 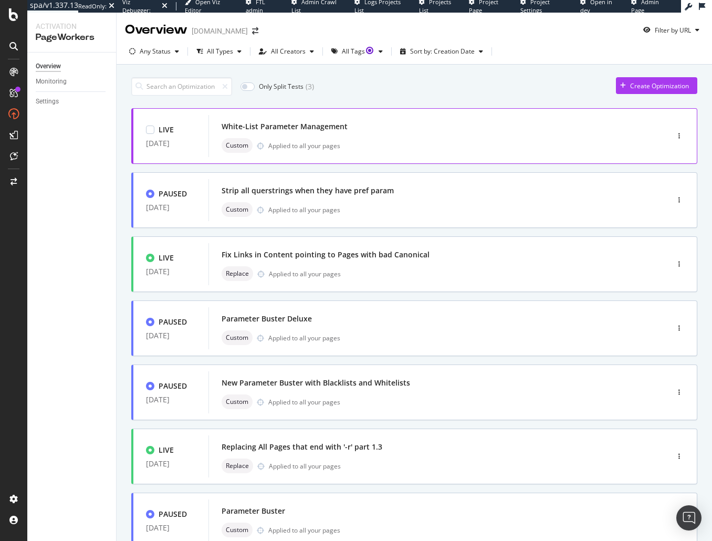 I want to click on div: New Parameter Buster with Blacklists and Whitelists, so click(x=316, y=383).